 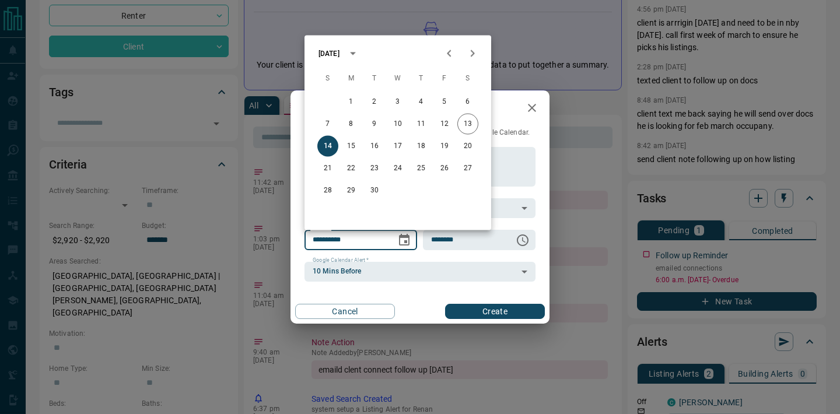 What do you see at coordinates (351, 79) in the screenshot?
I see `span: Monday` at bounding box center [351, 79].